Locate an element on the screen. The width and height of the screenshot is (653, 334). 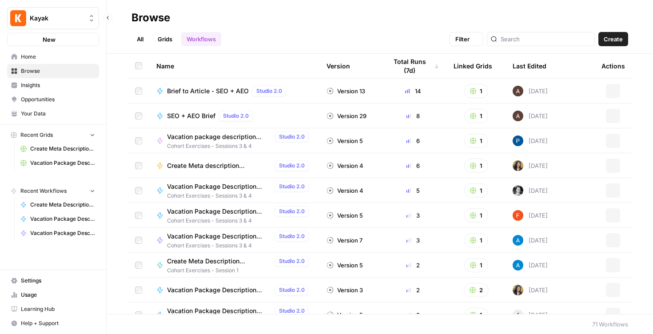
span: New is located at coordinates (49, 40).